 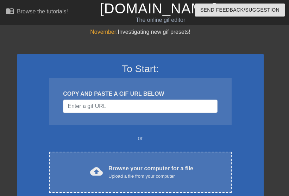 I want to click on h3: To Start:, so click(x=141, y=69).